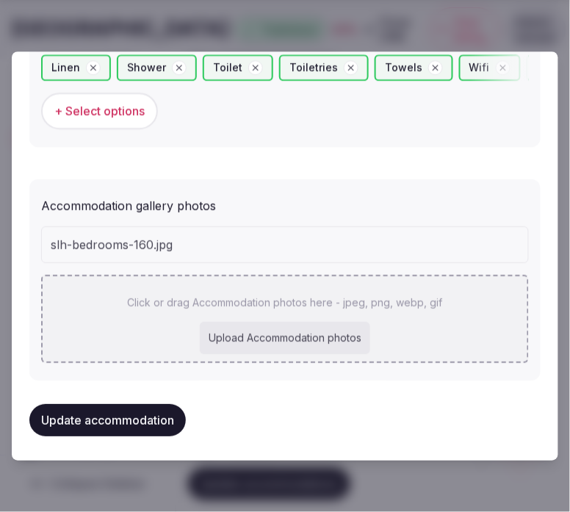 Image resolution: width=570 pixels, height=512 pixels. I want to click on div: Shower, so click(156, 68).